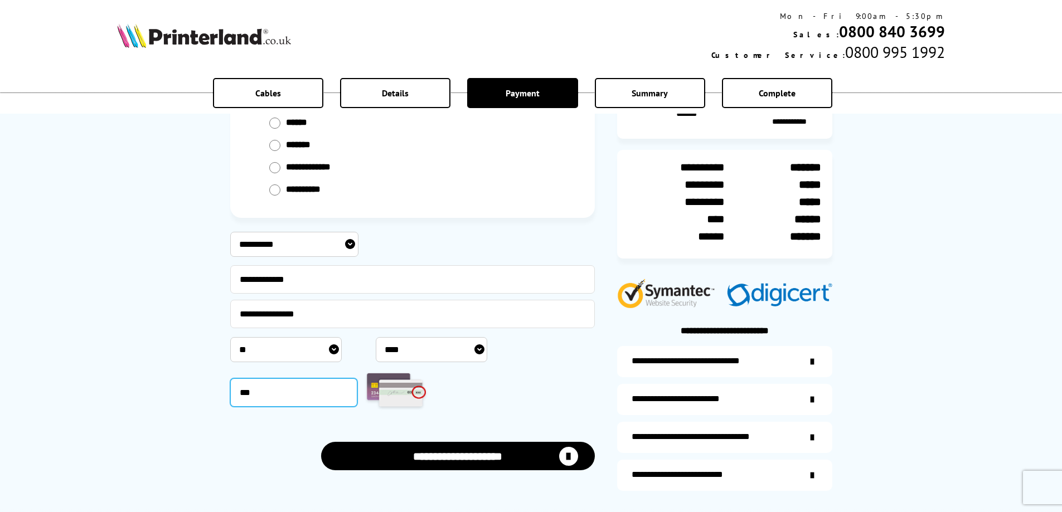  I want to click on span: Summary, so click(649, 93).